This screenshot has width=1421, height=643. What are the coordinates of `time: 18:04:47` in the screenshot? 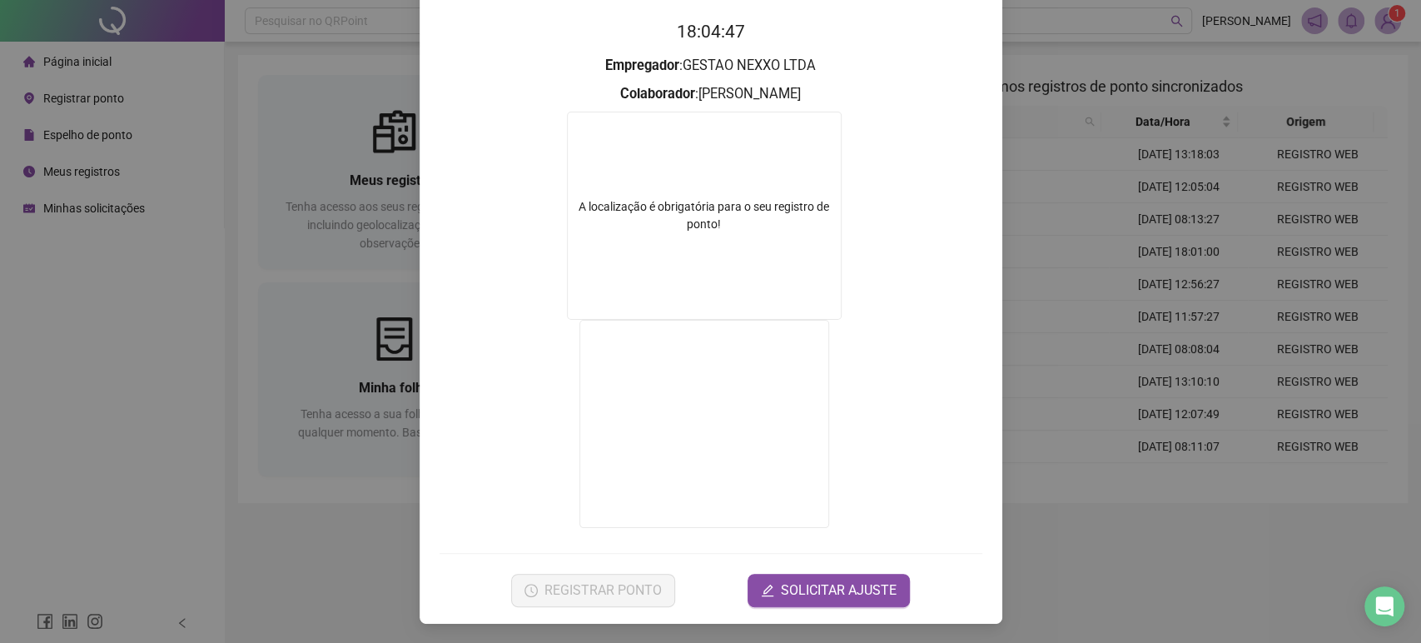 It's located at (711, 32).